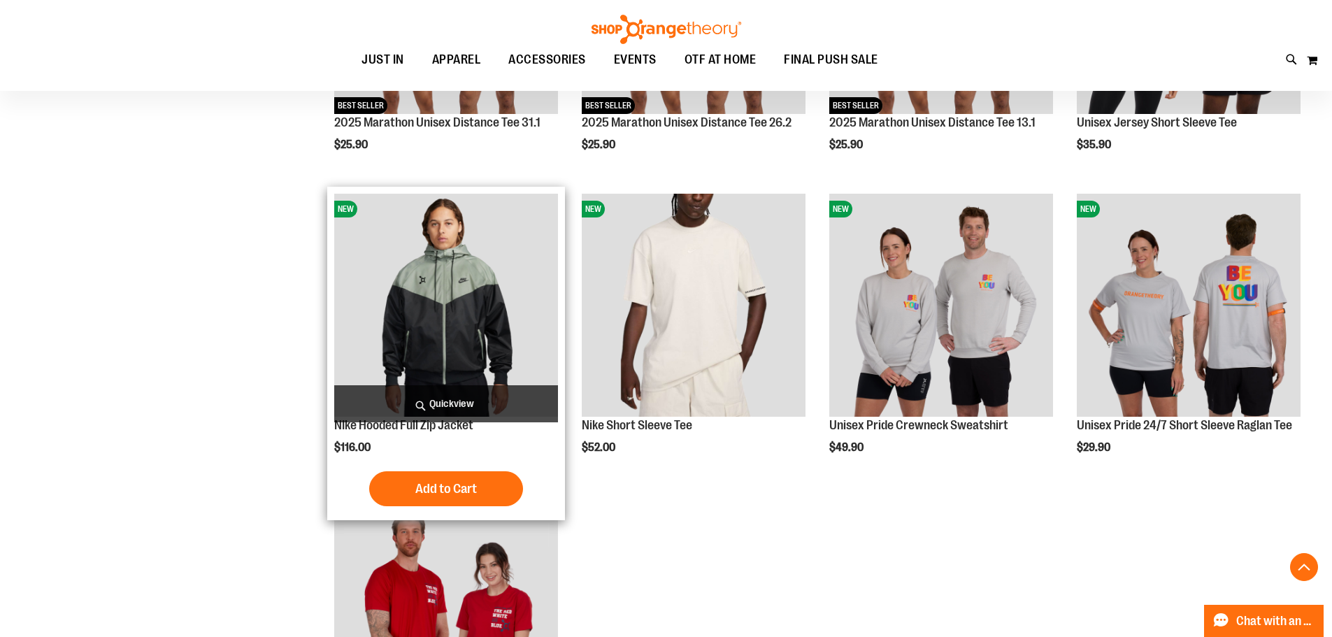 The height and width of the screenshot is (637, 1332). I want to click on a: Quickview, so click(446, 403).